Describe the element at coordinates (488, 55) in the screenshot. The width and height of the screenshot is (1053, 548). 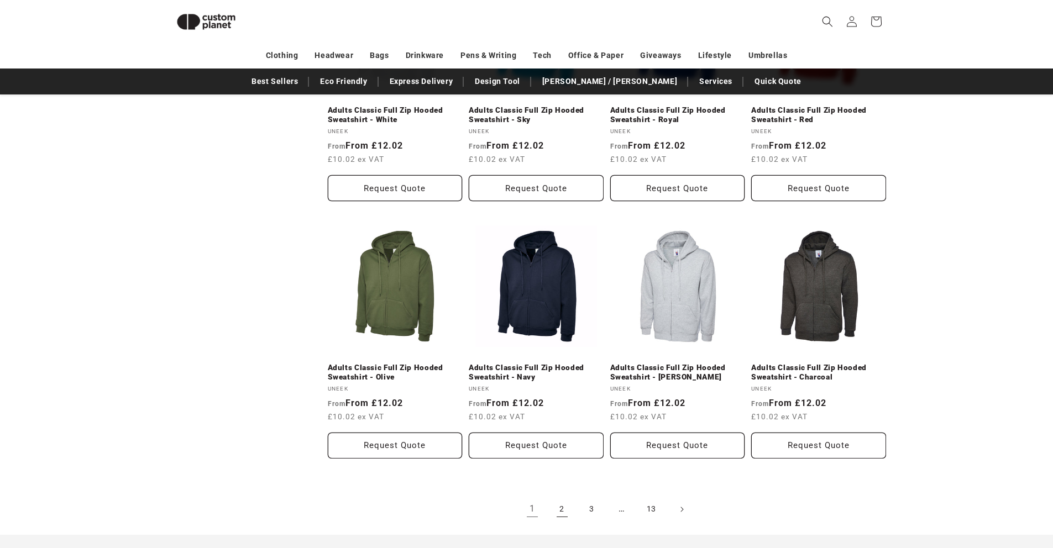
I see `a: Pens & Writing` at that location.